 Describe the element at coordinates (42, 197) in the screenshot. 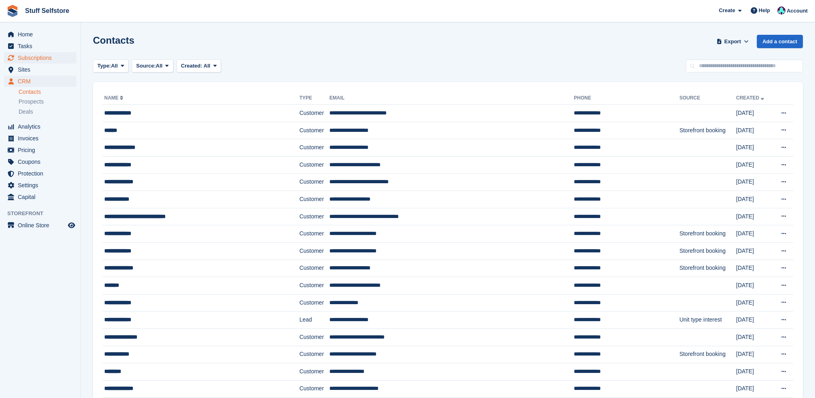

I see `span: Capital` at that location.